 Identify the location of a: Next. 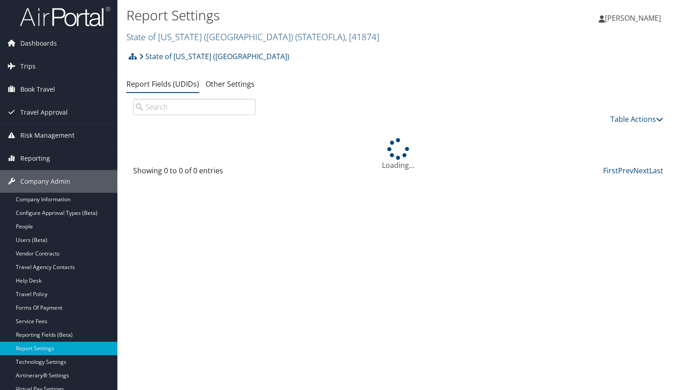
(641, 171).